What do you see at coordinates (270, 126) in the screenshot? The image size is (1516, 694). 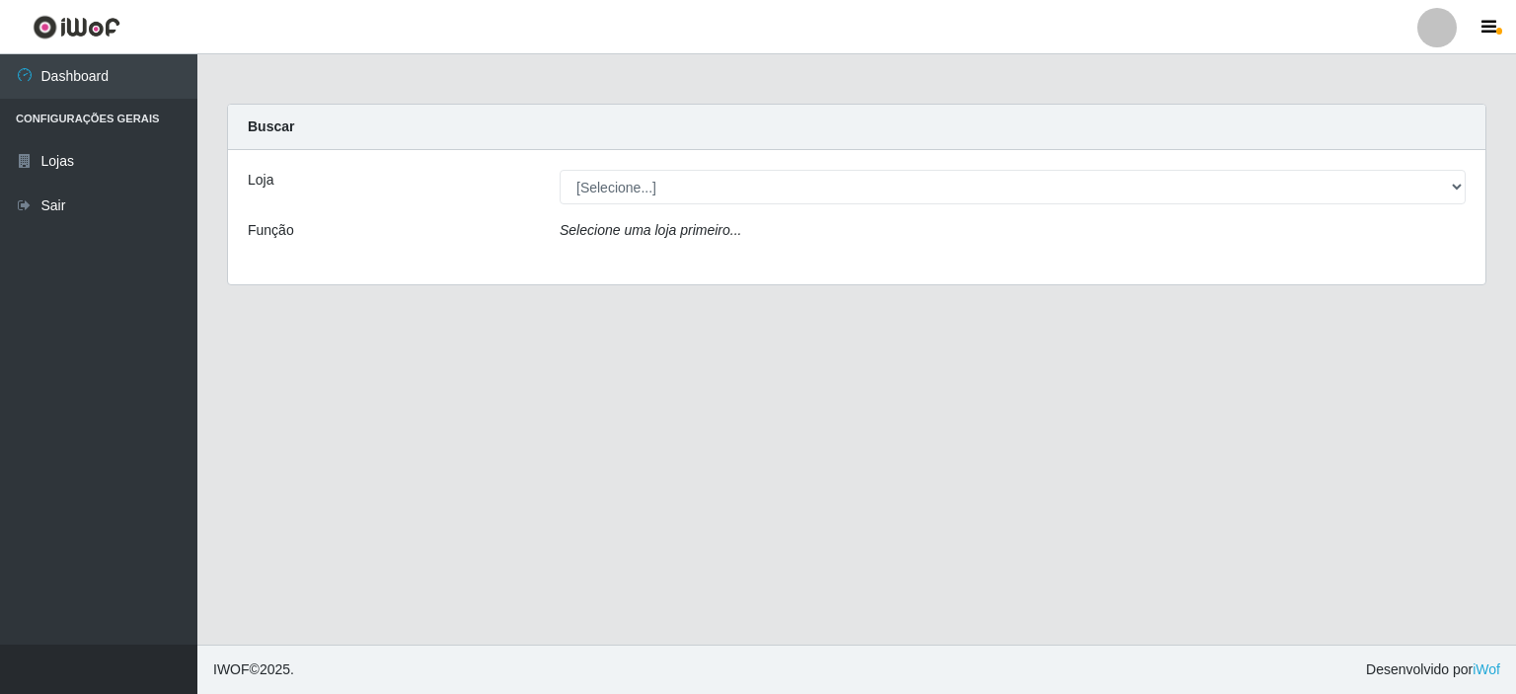 I see `strong: Buscar` at bounding box center [270, 126].